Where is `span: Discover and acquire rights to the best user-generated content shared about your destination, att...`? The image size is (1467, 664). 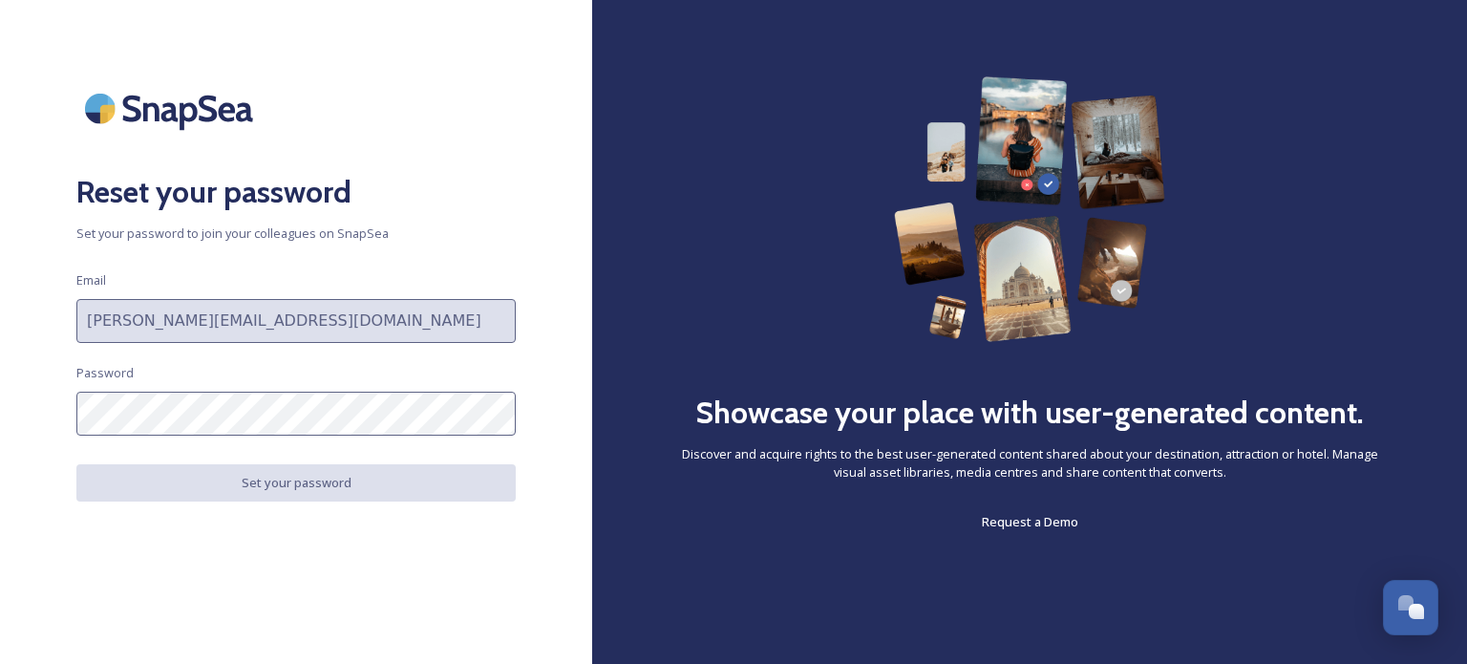 span: Discover and acquire rights to the best user-generated content shared about your destination, att... is located at coordinates (1030, 463).